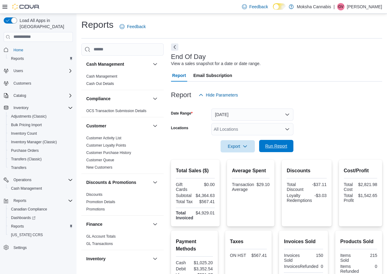  I want to click on div: View a sales snapshot for a date or date range., so click(216, 64).